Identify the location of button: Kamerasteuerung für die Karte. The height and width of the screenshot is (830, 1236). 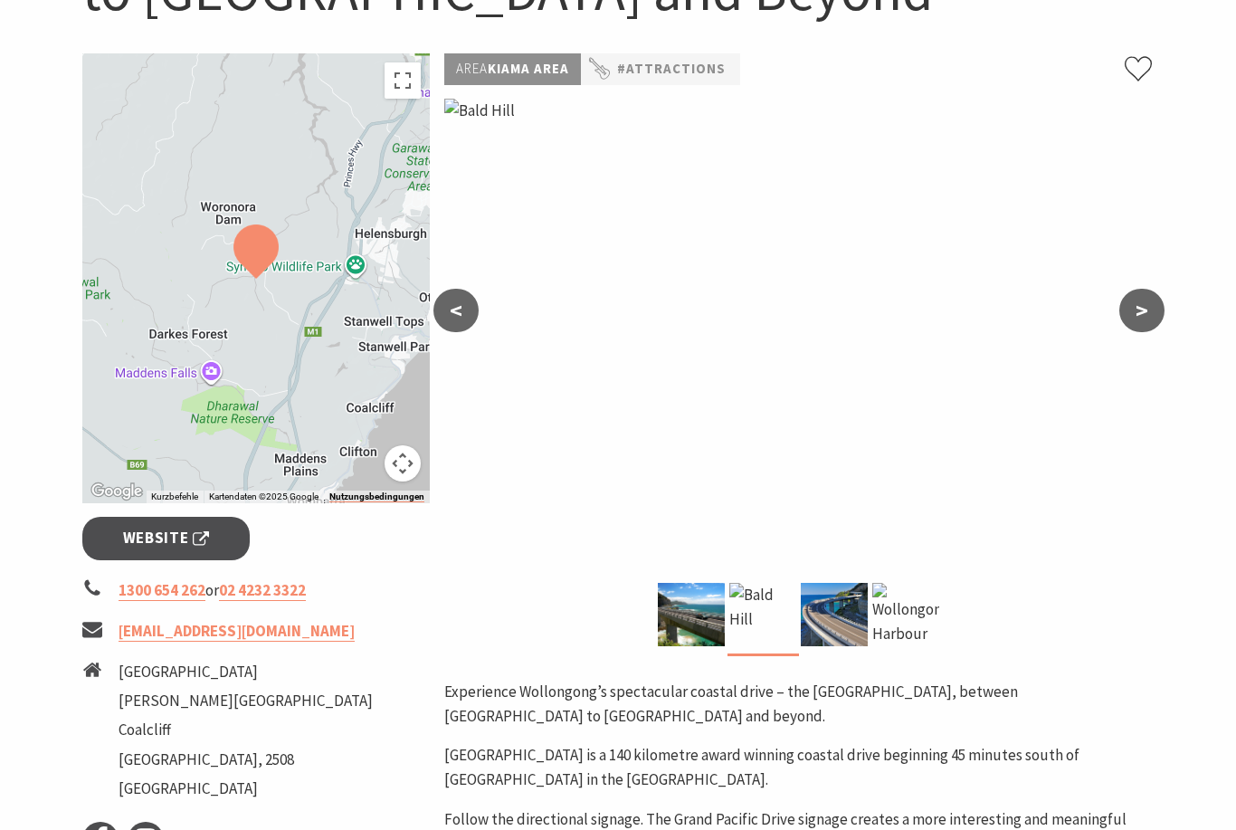
(403, 463).